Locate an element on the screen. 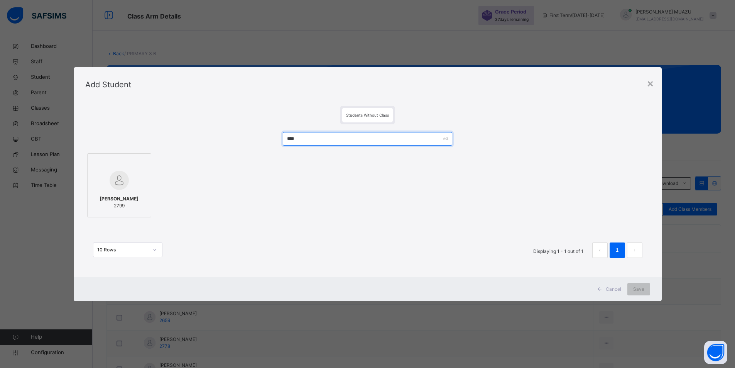 This screenshot has width=735, height=368. button: next page is located at coordinates (635, 250).